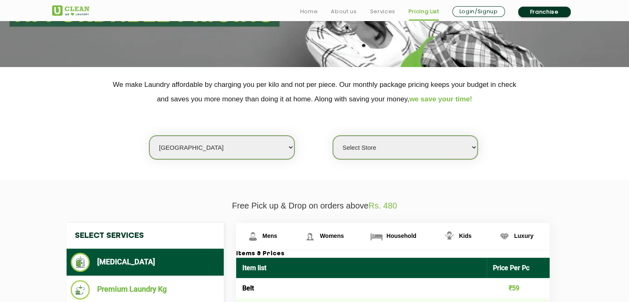 Image resolution: width=629 pixels, height=302 pixels. Describe the element at coordinates (449, 236) in the screenshot. I see `img: Kids` at that location.